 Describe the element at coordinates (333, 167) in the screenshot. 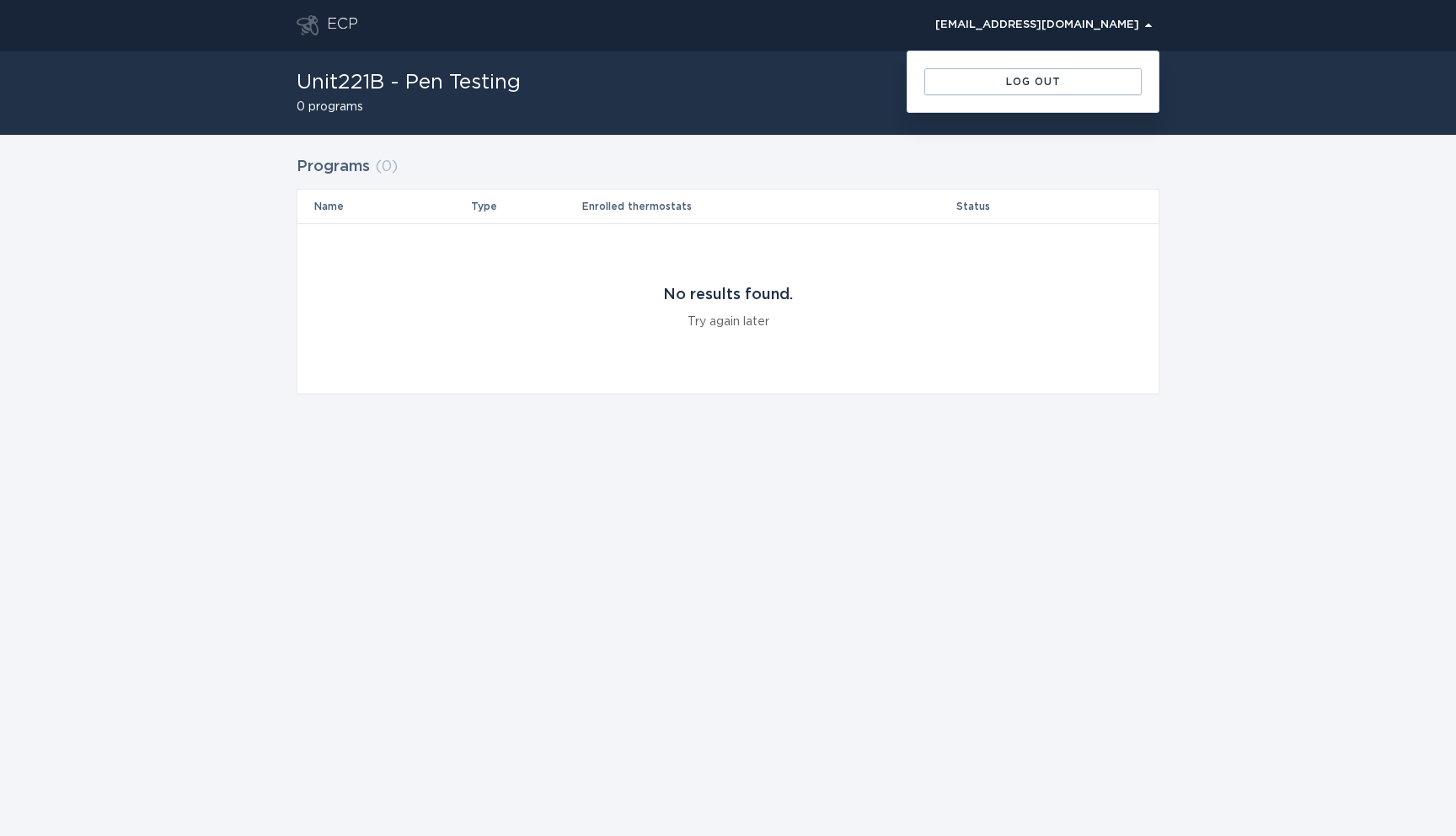

I see `h2: Programs` at that location.